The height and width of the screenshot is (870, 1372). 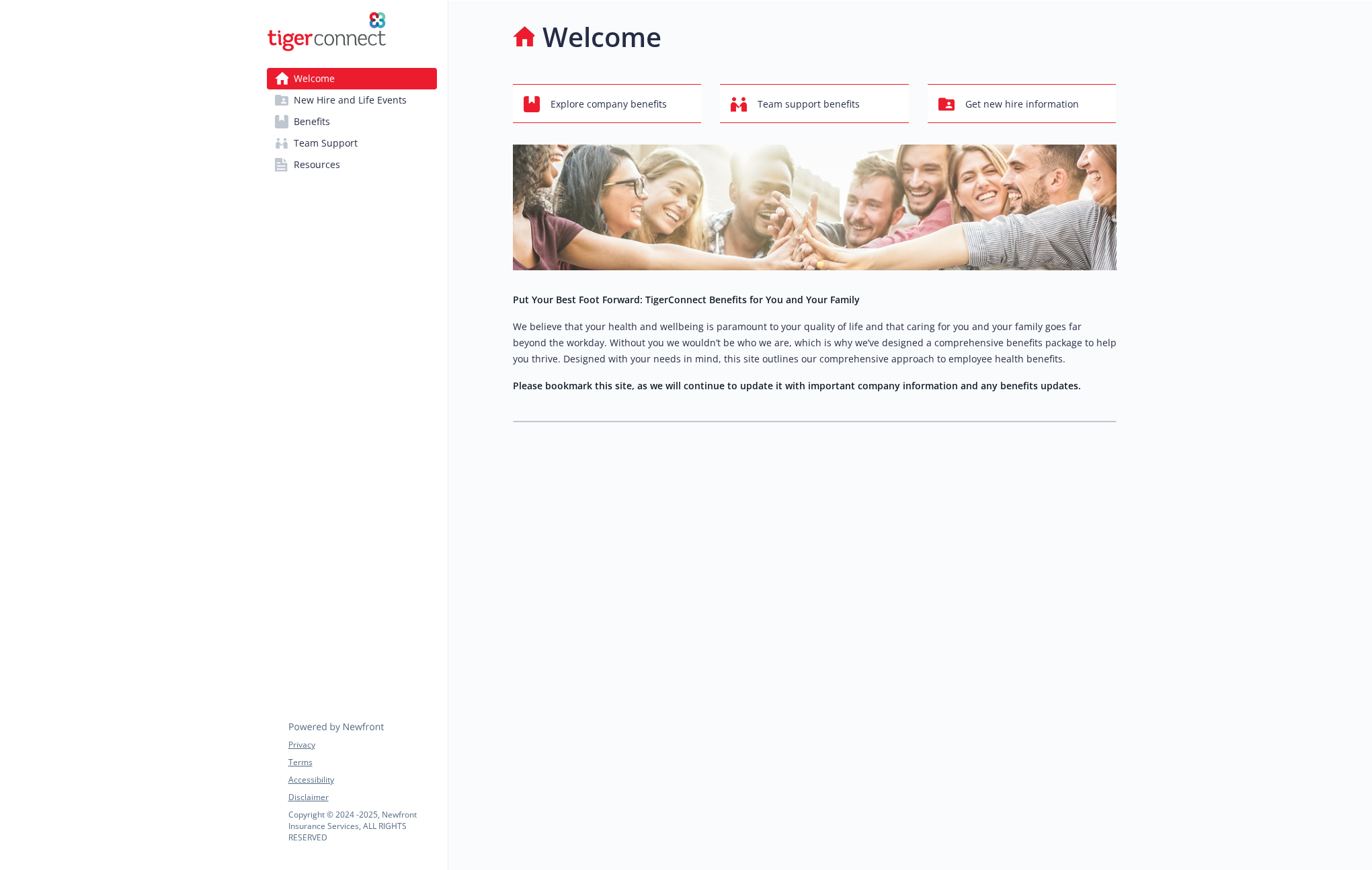 I want to click on strong: Please bookmark this site, as we will continue to update it with important company information an..., so click(x=796, y=385).